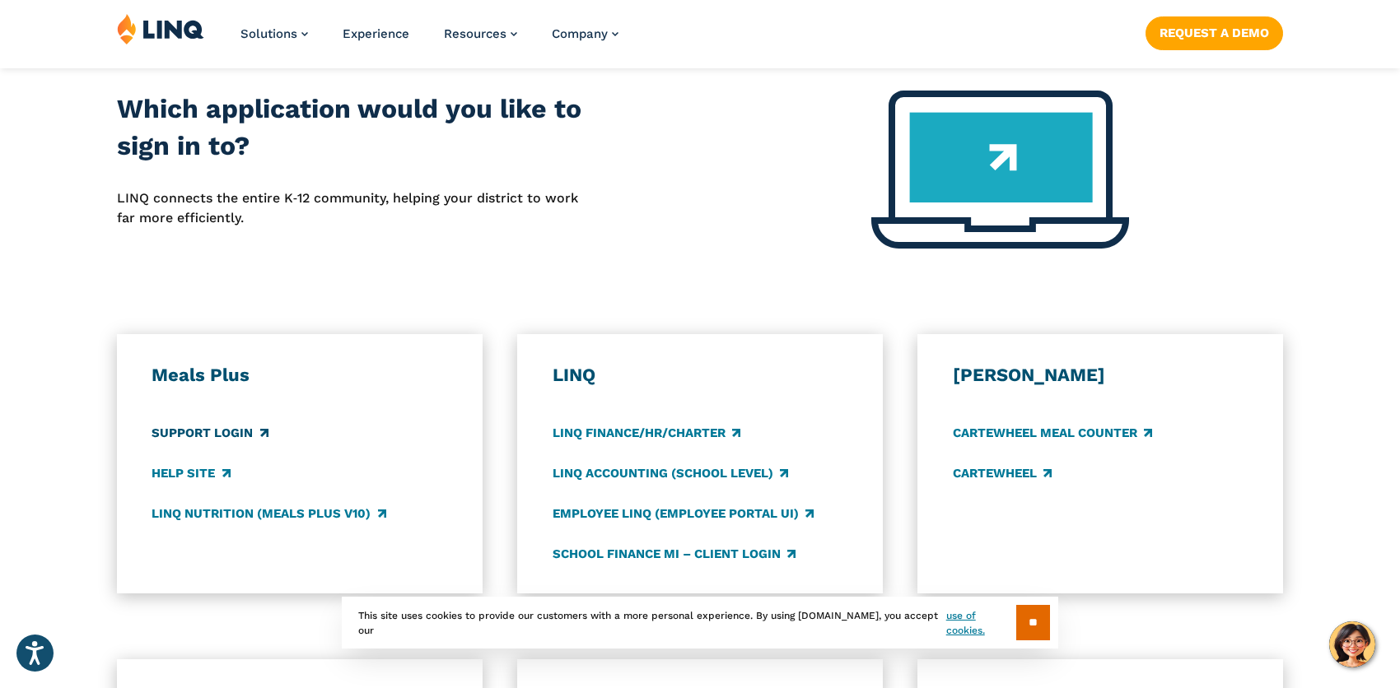 This screenshot has width=1400, height=688. Describe the element at coordinates (1214, 31) in the screenshot. I see `nav: Button Navigation` at that location.